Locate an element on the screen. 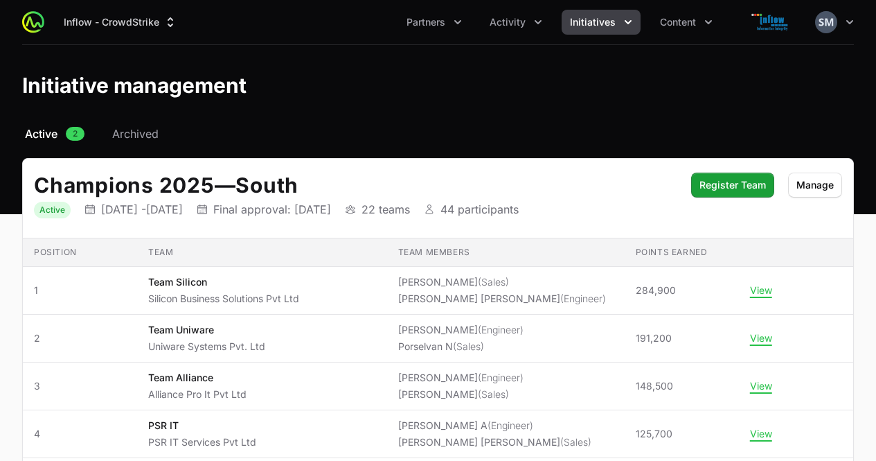  button: Partners is located at coordinates (434, 22).